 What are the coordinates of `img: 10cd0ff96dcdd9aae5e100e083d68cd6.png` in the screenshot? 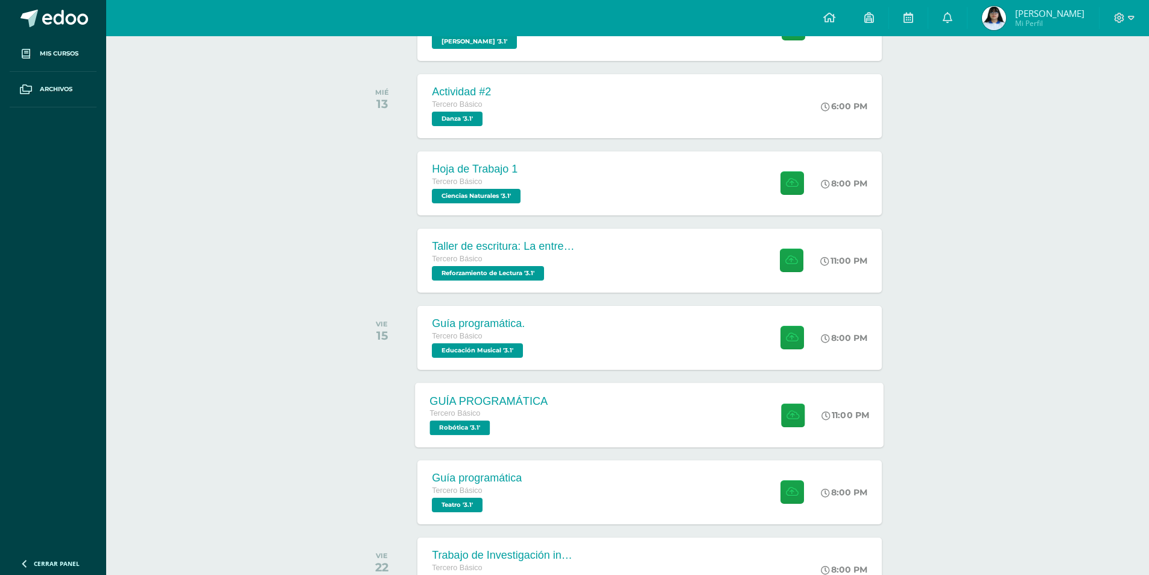 It's located at (994, 18).